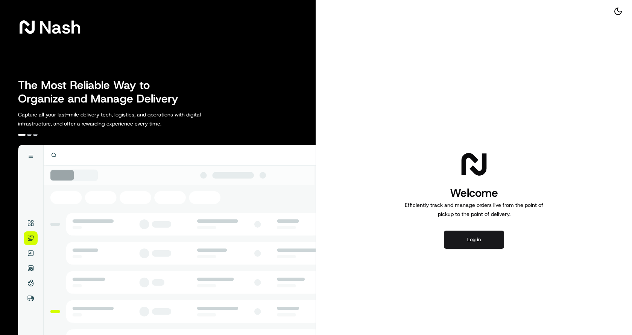 The height and width of the screenshot is (335, 632). Describe the element at coordinates (102, 92) in the screenshot. I see `h2: The Most Reliable Way to Organize and Manage Delivery` at that location.